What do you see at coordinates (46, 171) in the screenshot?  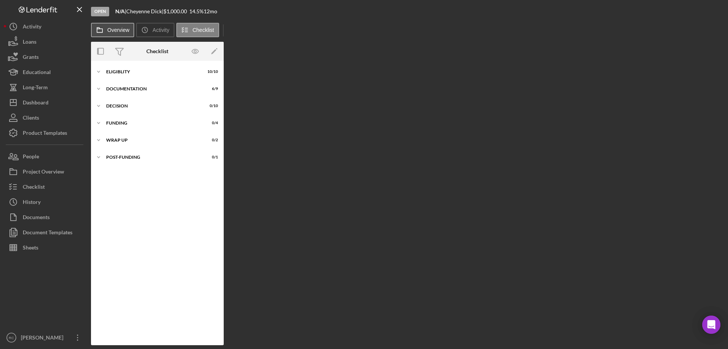 I see `button: Project Overview` at bounding box center [46, 171].